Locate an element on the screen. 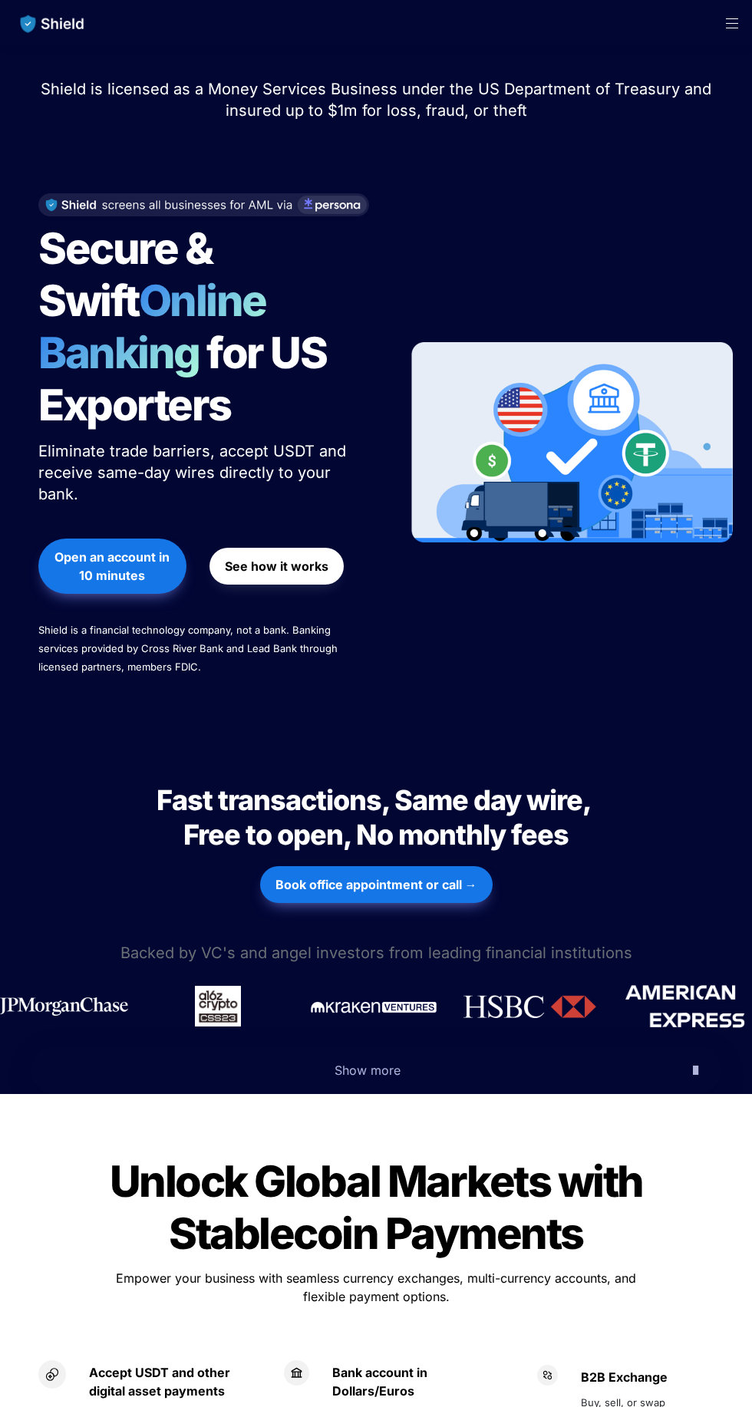  span: Show more is located at coordinates (367, 1070).